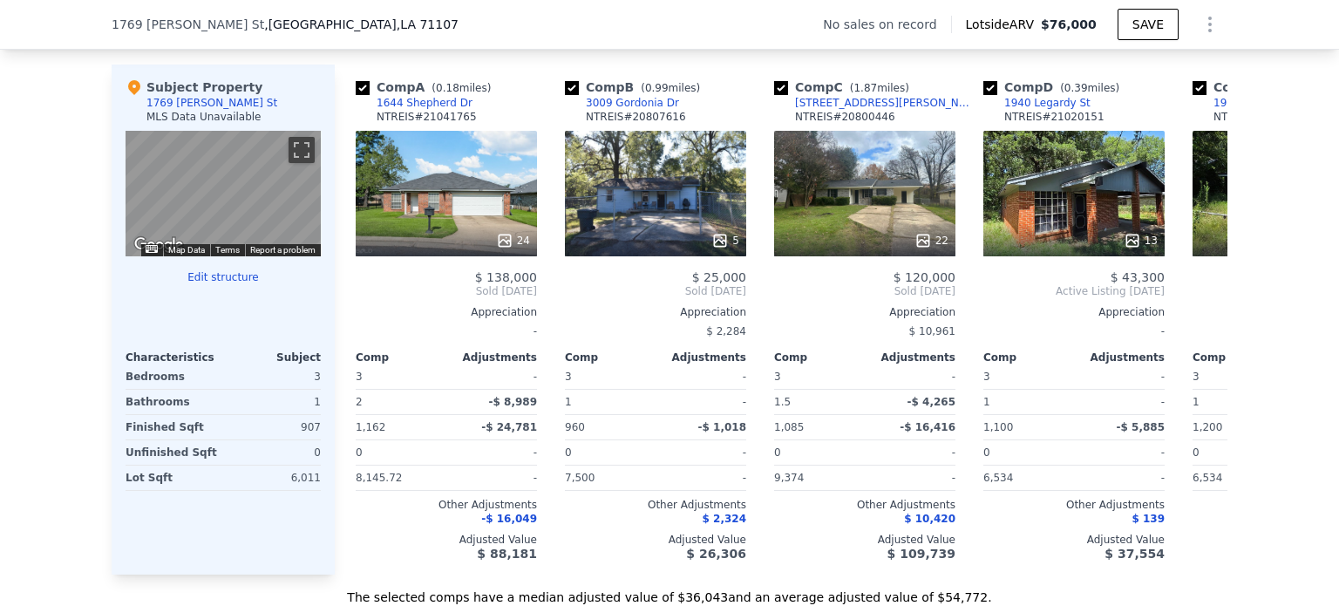 The image size is (1339, 606). I want to click on div: Bathrooms, so click(173, 402).